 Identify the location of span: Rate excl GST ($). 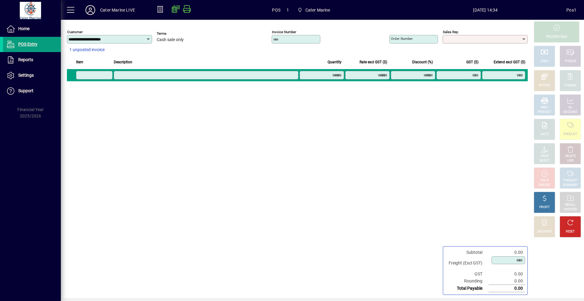
(373, 62).